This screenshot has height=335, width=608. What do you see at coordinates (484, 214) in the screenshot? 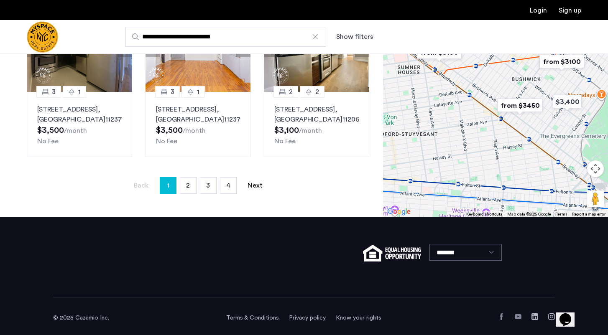
I see `button: Keyboard shortcuts` at bounding box center [484, 214].